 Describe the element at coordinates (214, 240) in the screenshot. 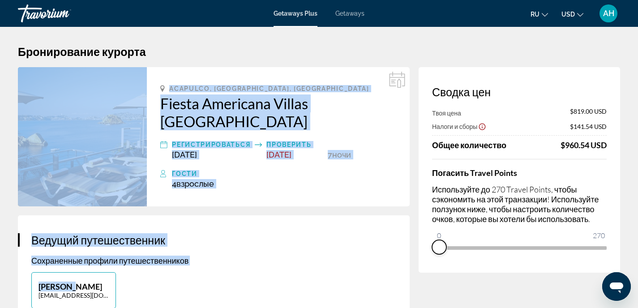

I see `h3: Ведущий путешественник` at that location.